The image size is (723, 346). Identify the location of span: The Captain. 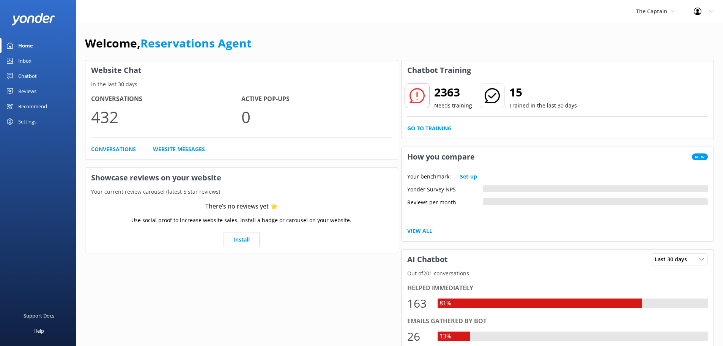
(652, 11).